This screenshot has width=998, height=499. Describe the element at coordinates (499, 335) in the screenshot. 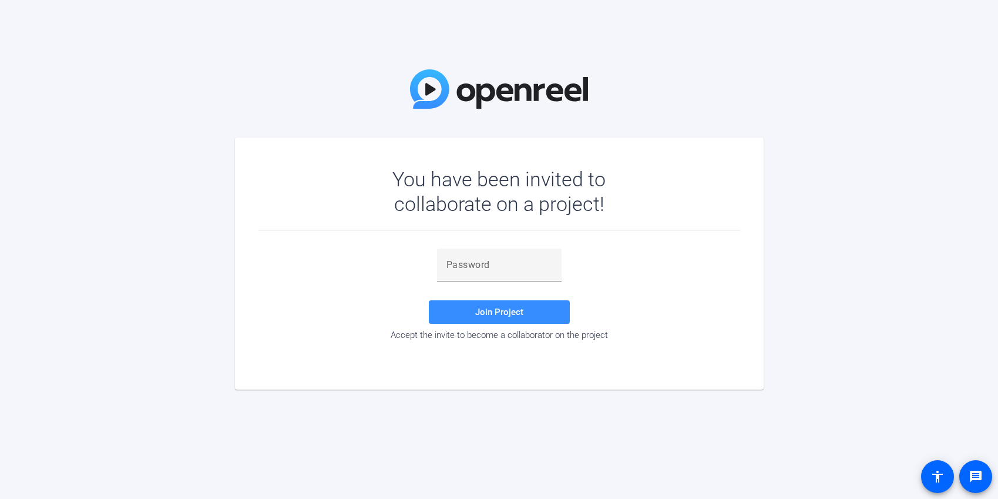

I see `div: Accept the invite to become a collaborator on the project` at that location.